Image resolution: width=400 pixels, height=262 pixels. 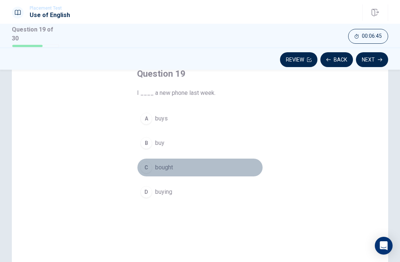 What do you see at coordinates (200, 167) in the screenshot?
I see `button: Cbought` at bounding box center [200, 167].